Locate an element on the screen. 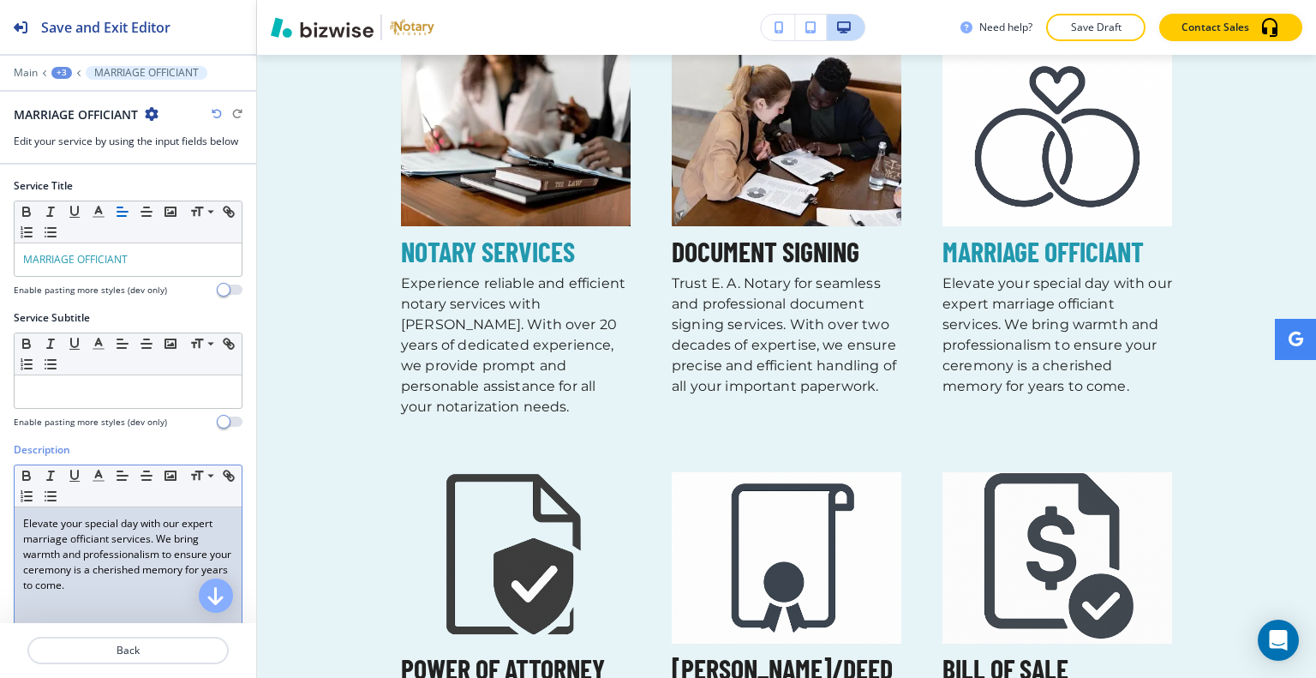 Image resolution: width=1316 pixels, height=678 pixels. p: Contact Sales is located at coordinates (1215, 27).